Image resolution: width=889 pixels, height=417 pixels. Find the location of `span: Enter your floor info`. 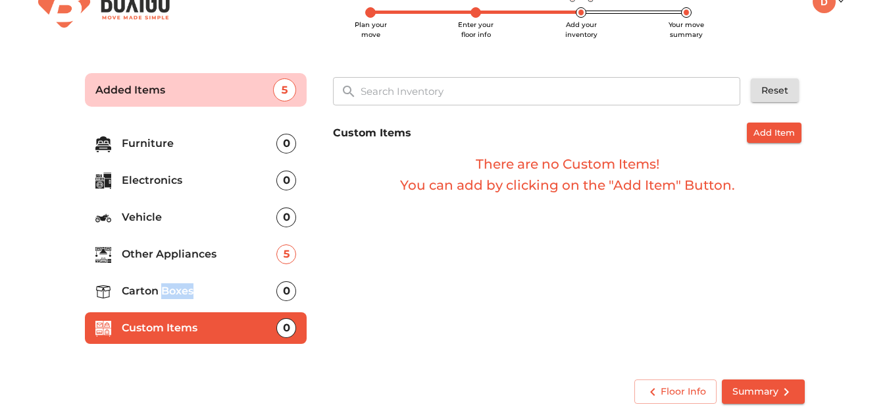

span: Enter your floor info is located at coordinates (476, 30).